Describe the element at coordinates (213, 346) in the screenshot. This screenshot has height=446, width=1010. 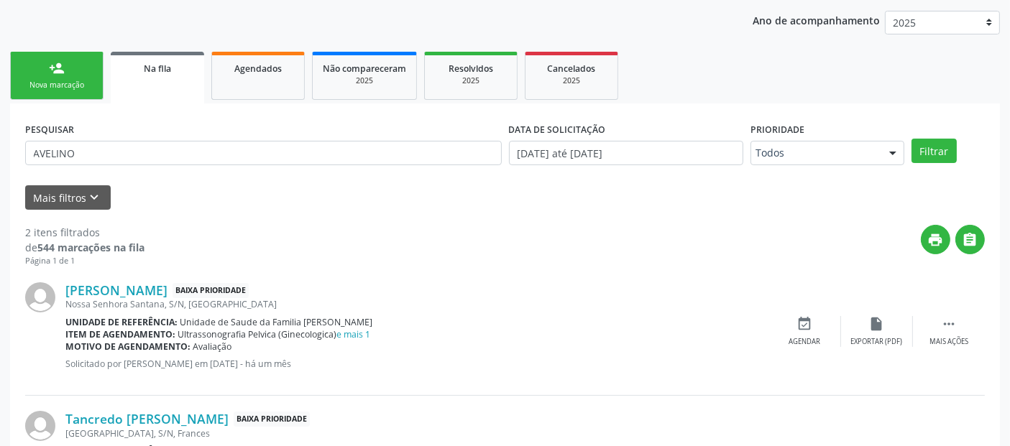
I see `span: Avaliação` at that location.